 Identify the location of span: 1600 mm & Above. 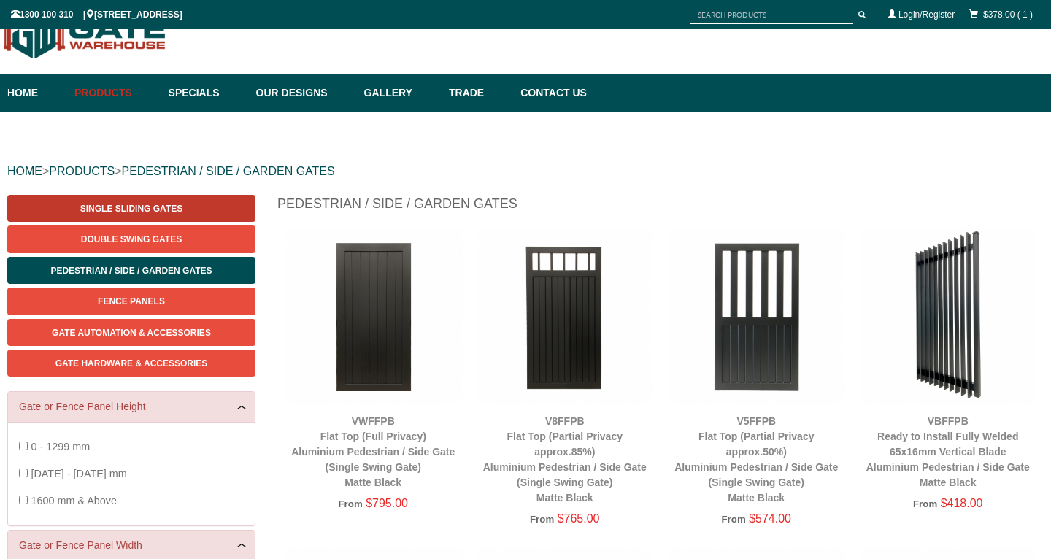
(74, 501).